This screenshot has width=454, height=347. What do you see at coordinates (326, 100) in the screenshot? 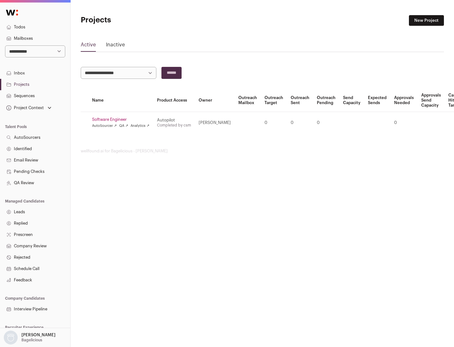
I see `th: Outreach Pending` at bounding box center [326, 100].